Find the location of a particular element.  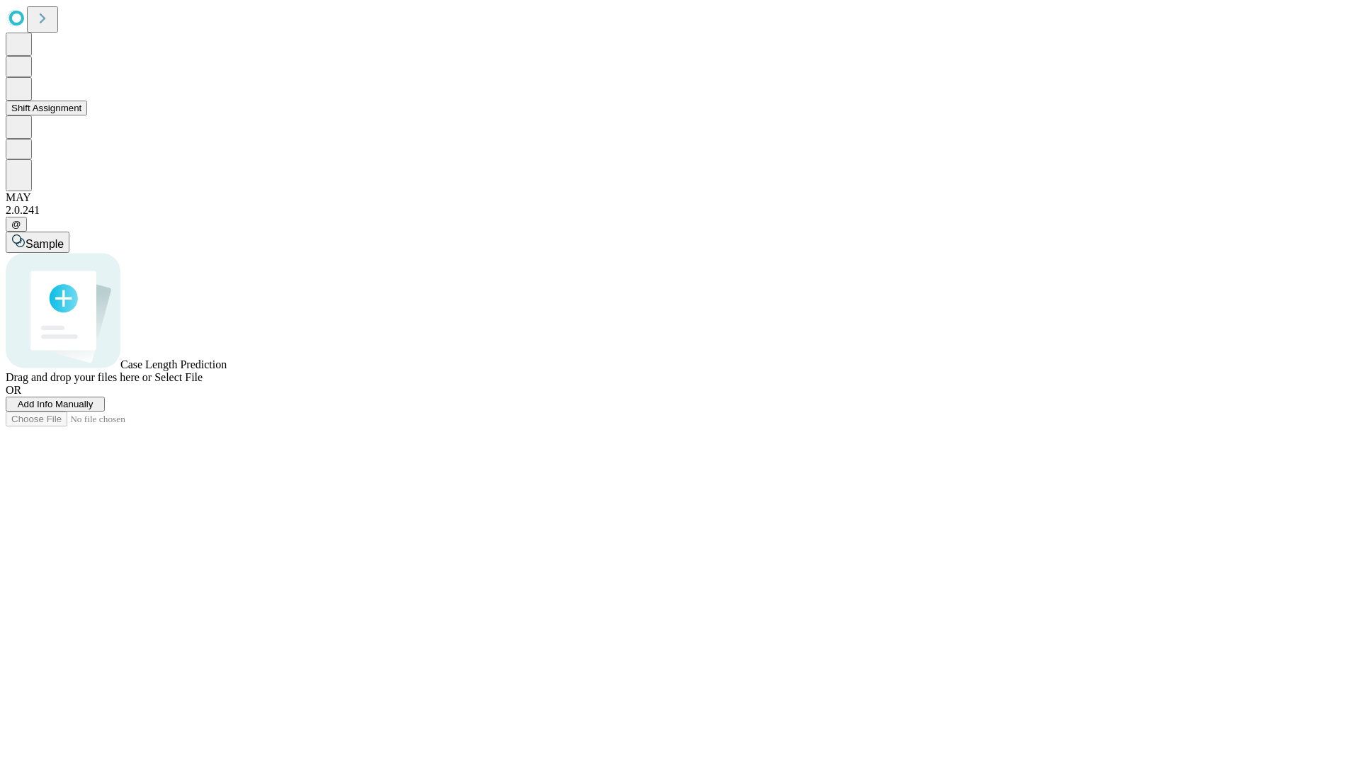

span: Sample is located at coordinates (45, 244).